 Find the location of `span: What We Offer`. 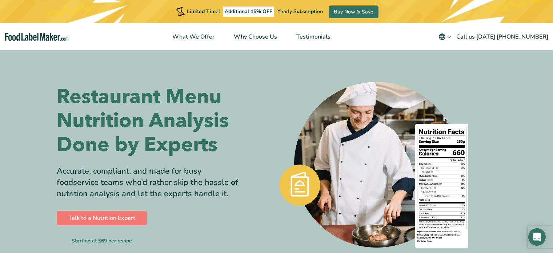

span: What We Offer is located at coordinates (193, 37).